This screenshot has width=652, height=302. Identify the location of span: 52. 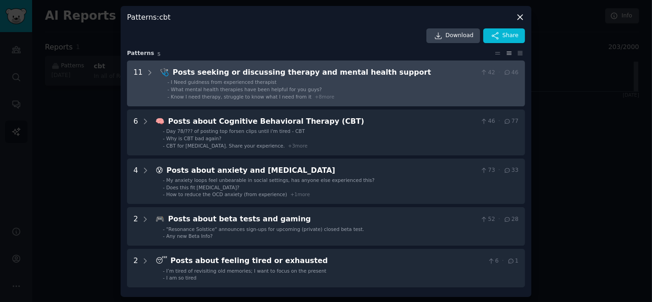
(487, 220).